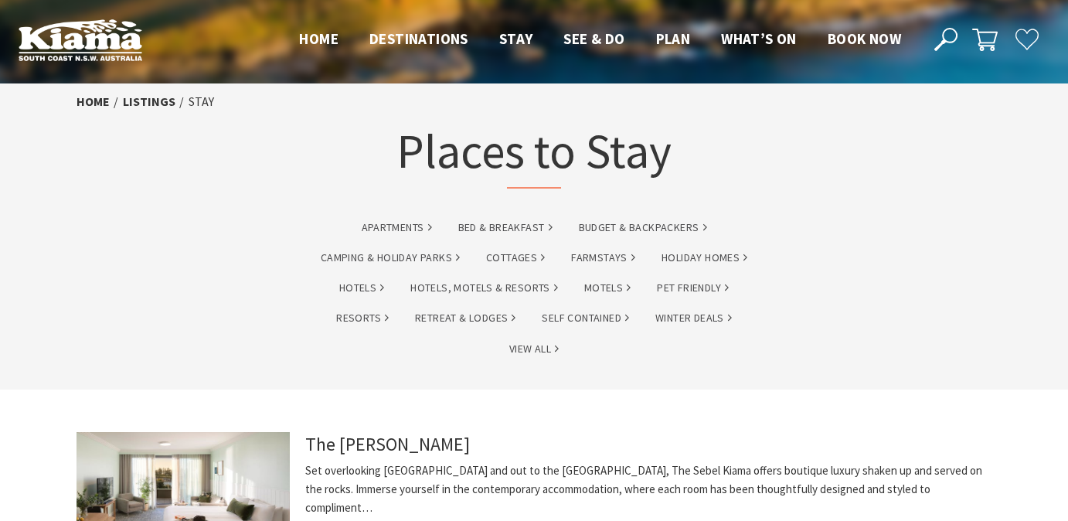  Describe the element at coordinates (362, 288) in the screenshot. I see `a: Hotels` at that location.